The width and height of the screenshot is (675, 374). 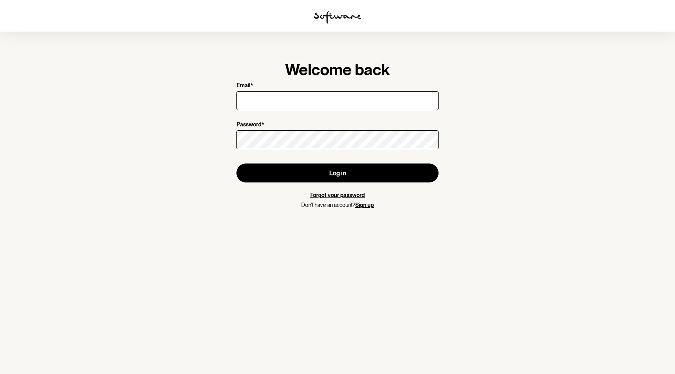 I want to click on a: Forgot your password, so click(x=337, y=195).